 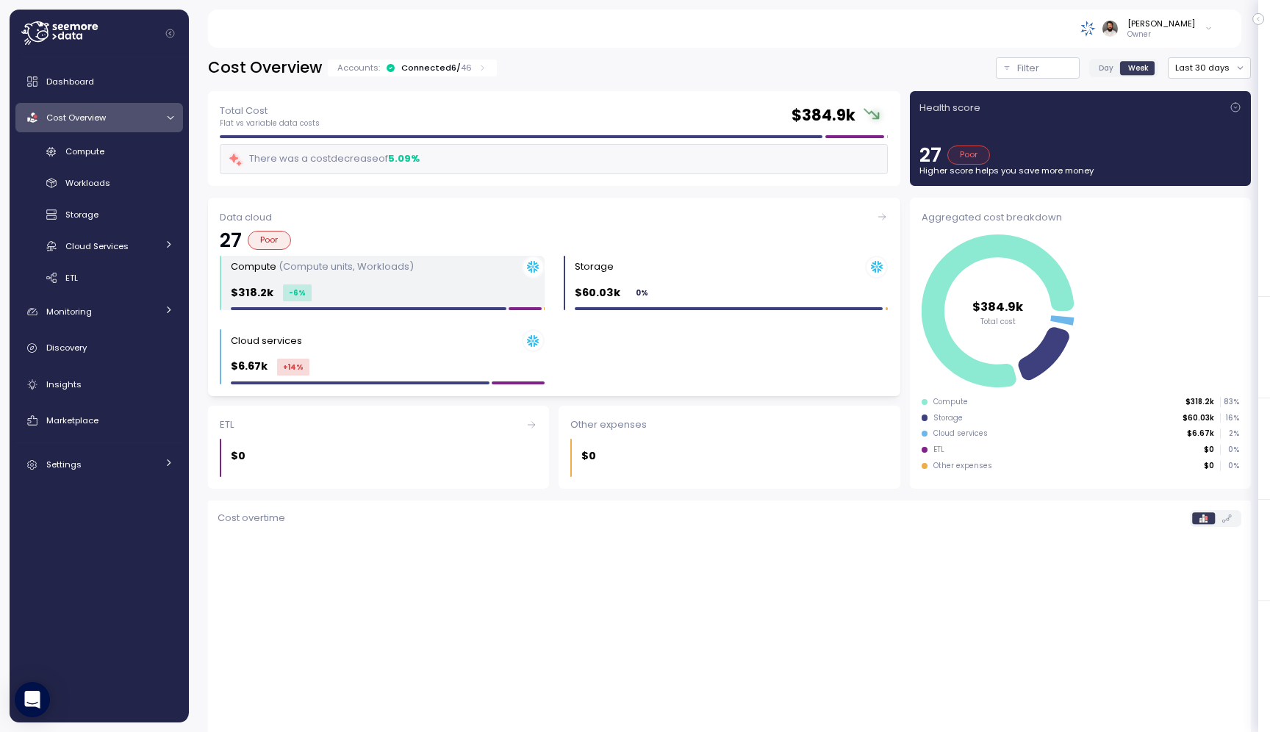 I want to click on div: Data cloud, so click(x=553, y=218).